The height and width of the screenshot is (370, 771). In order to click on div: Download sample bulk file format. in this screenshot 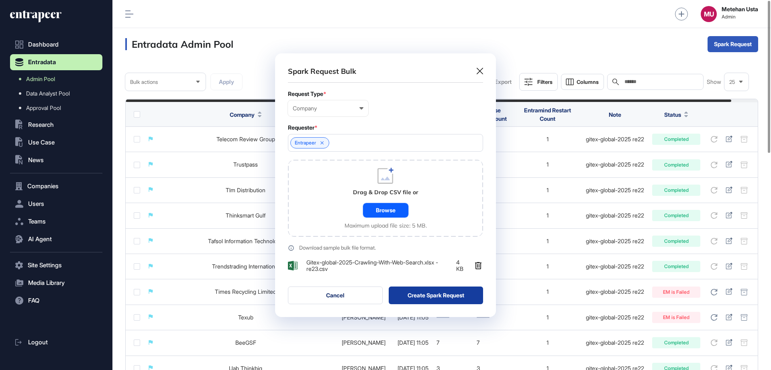, I will do `click(338, 248)`.